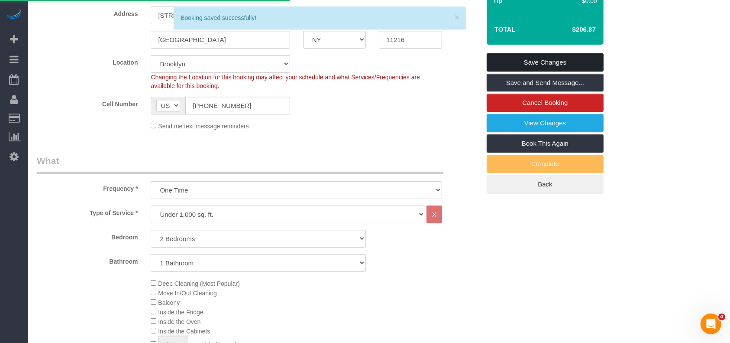  What do you see at coordinates (320, 18) in the screenshot?
I see `div: Booking saved successfully!` at bounding box center [320, 18].